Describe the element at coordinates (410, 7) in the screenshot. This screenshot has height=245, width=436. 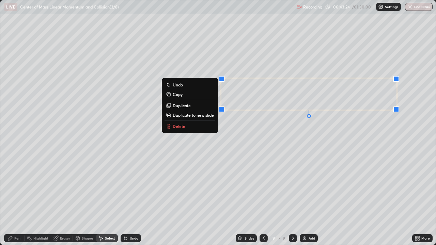
I see `img: end-class-cross` at that location.